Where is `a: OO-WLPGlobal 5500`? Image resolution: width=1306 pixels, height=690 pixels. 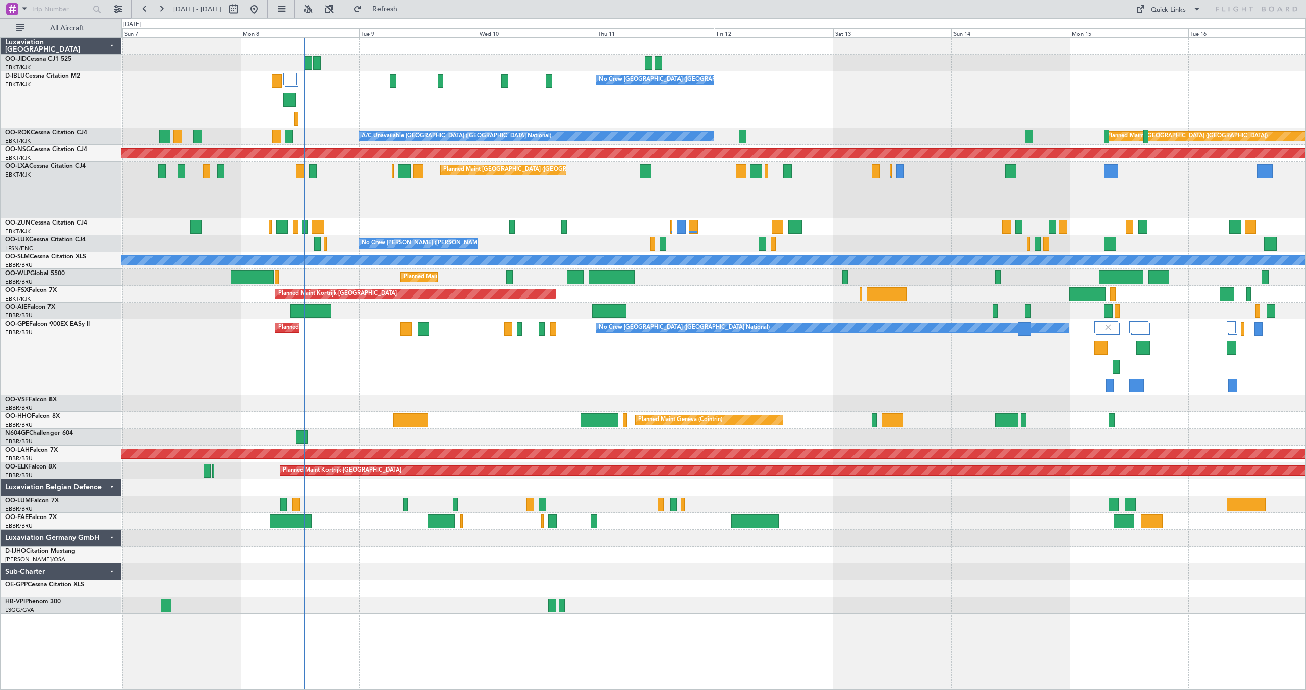
a: OO-WLPGlobal 5500 is located at coordinates (35, 273).